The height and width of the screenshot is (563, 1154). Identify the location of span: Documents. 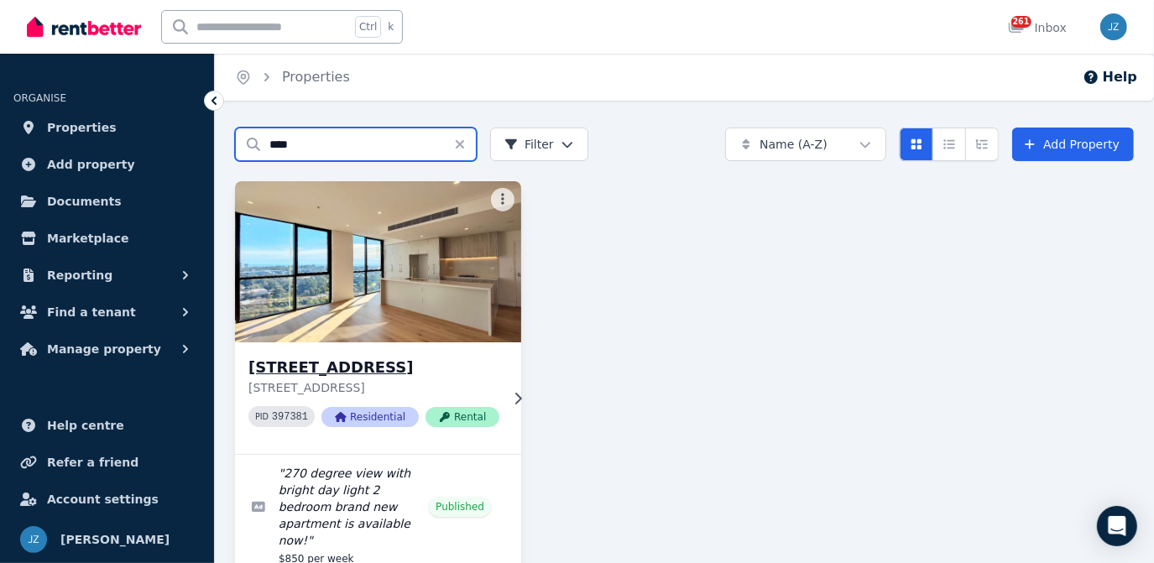
(84, 201).